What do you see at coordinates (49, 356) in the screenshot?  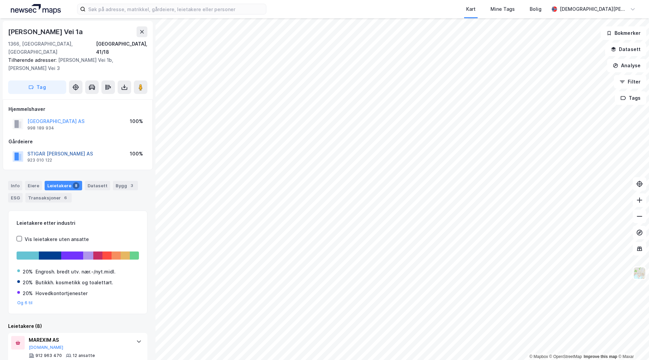 I see `div: 912 963 470` at bounding box center [49, 356].